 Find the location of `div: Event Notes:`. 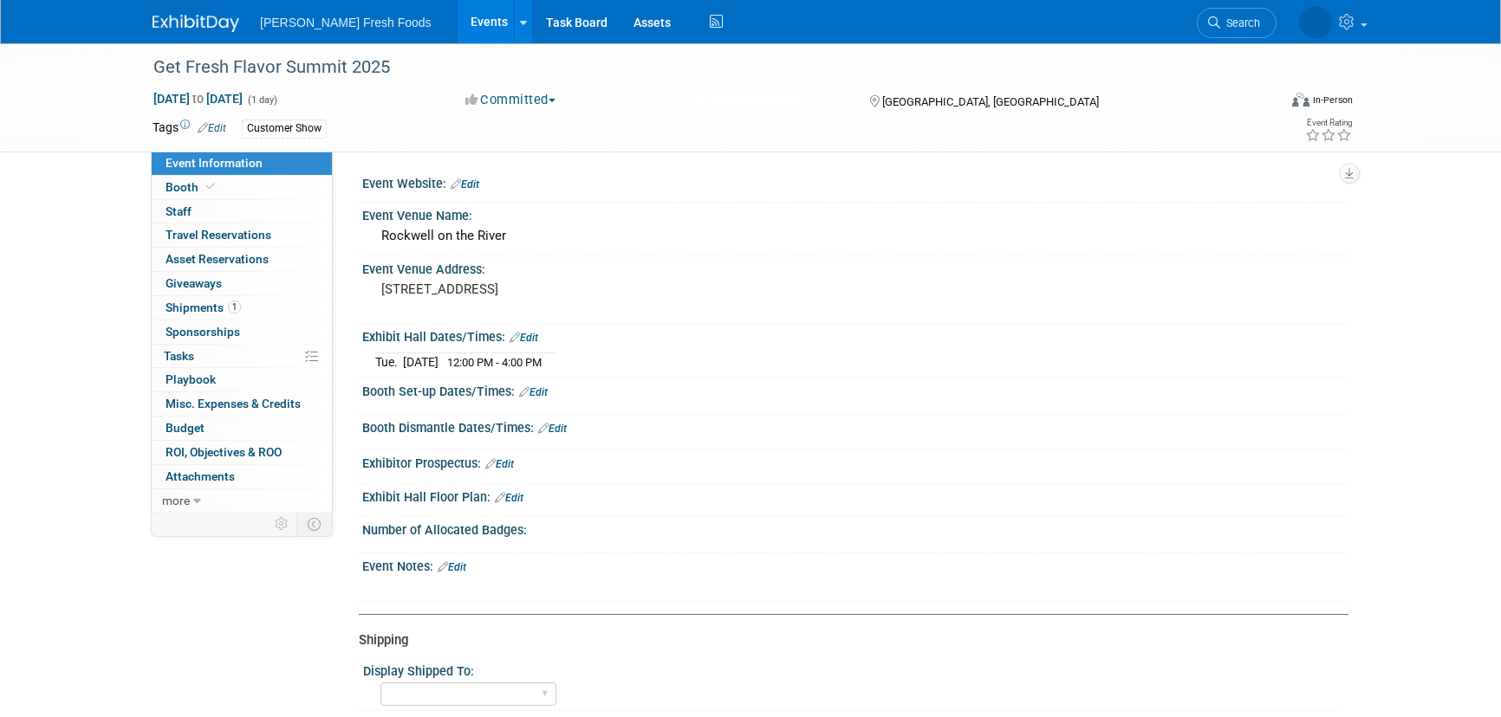

div: Event Notes: is located at coordinates (855, 565).